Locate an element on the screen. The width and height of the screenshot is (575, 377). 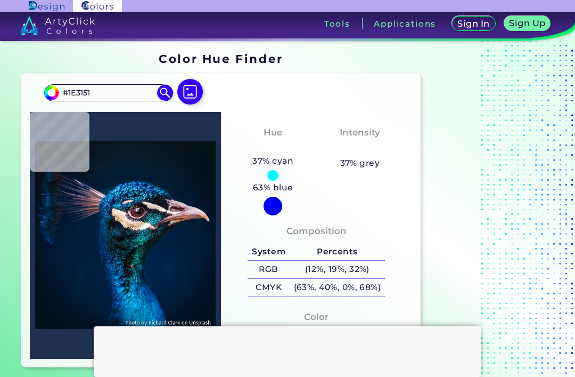
h5: (12%, 19%, 32%) is located at coordinates (337, 269).